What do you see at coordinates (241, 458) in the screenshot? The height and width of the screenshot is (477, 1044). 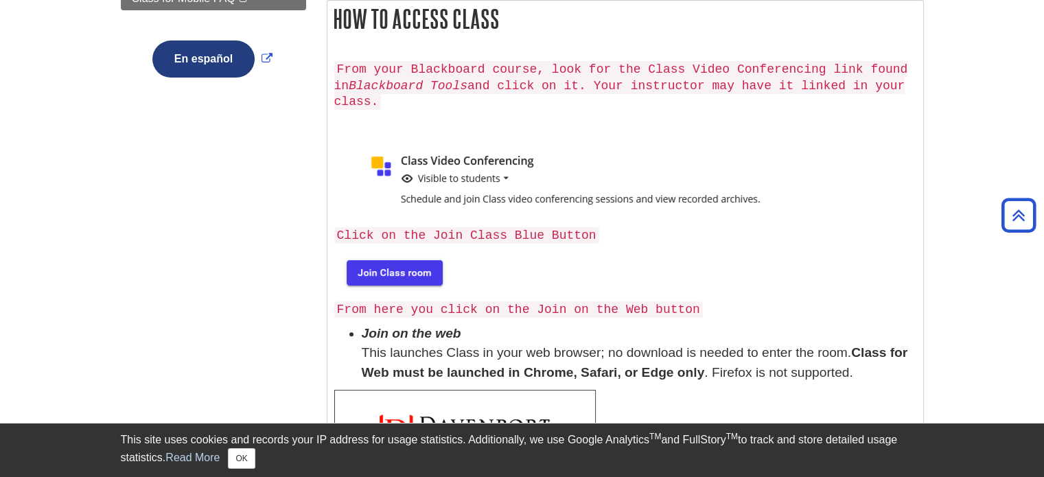 I see `button: Close` at bounding box center [241, 458].